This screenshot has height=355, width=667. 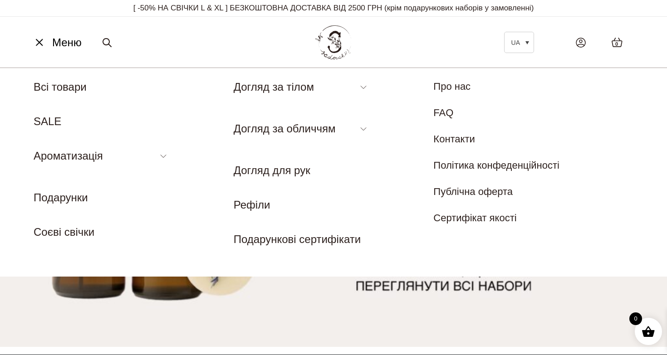 I want to click on a: Публічна оферта, so click(x=473, y=191).